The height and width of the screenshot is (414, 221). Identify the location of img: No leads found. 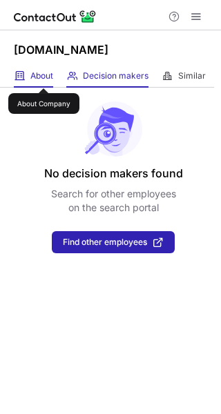
(113, 129).